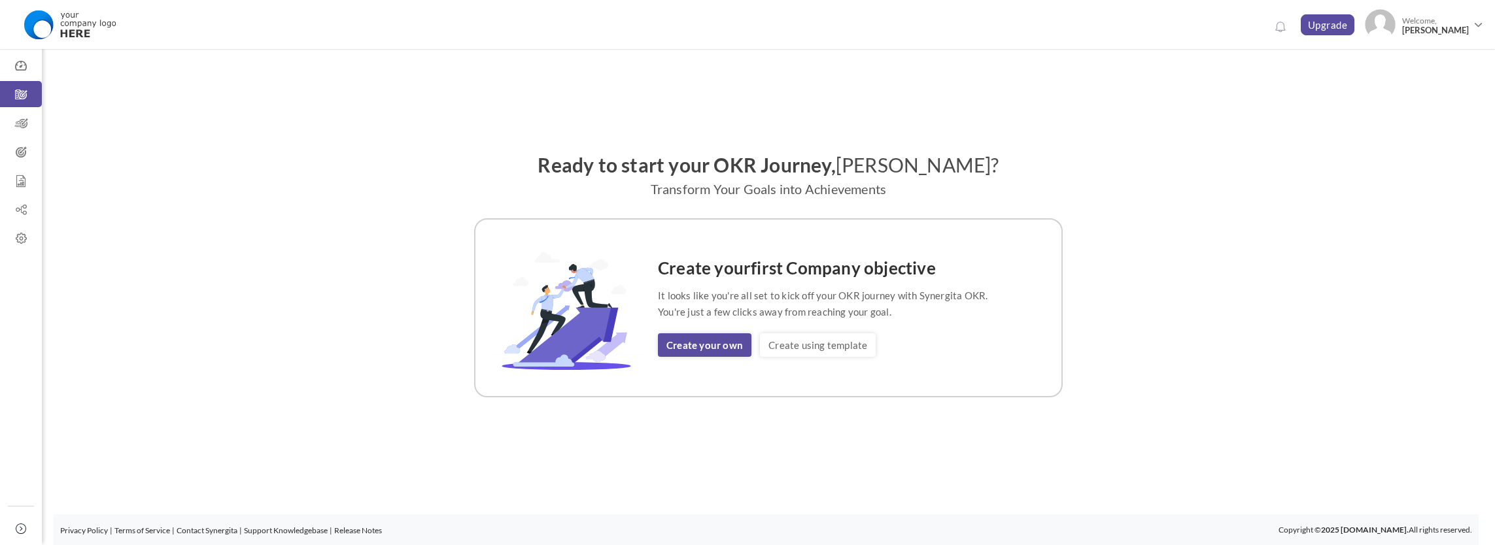 The image size is (1495, 545). I want to click on a: Create your own, so click(704, 345).